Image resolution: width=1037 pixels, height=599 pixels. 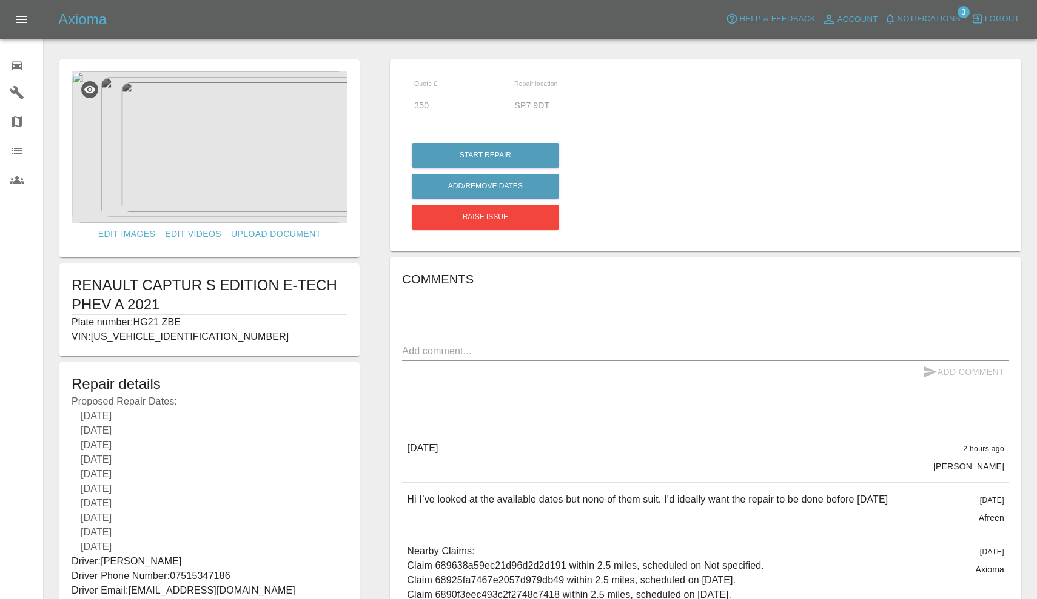 What do you see at coordinates (209, 576) in the screenshot?
I see `p: Driver Phone Number: 07515347186` at bounding box center [209, 576].